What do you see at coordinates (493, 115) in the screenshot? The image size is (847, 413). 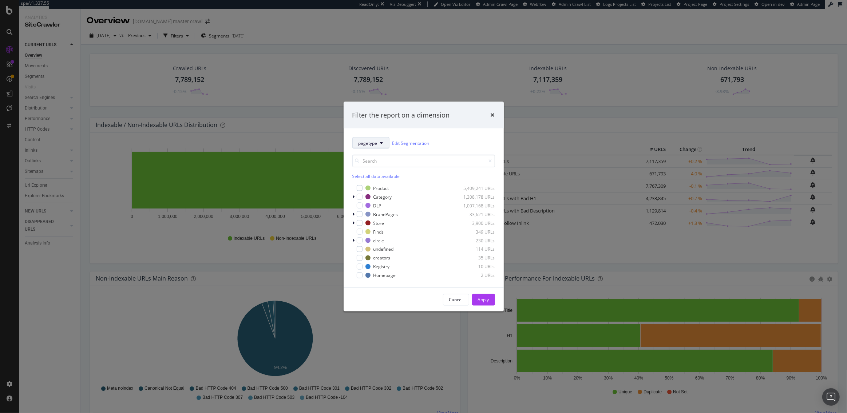 I see `div: times` at bounding box center [493, 115].